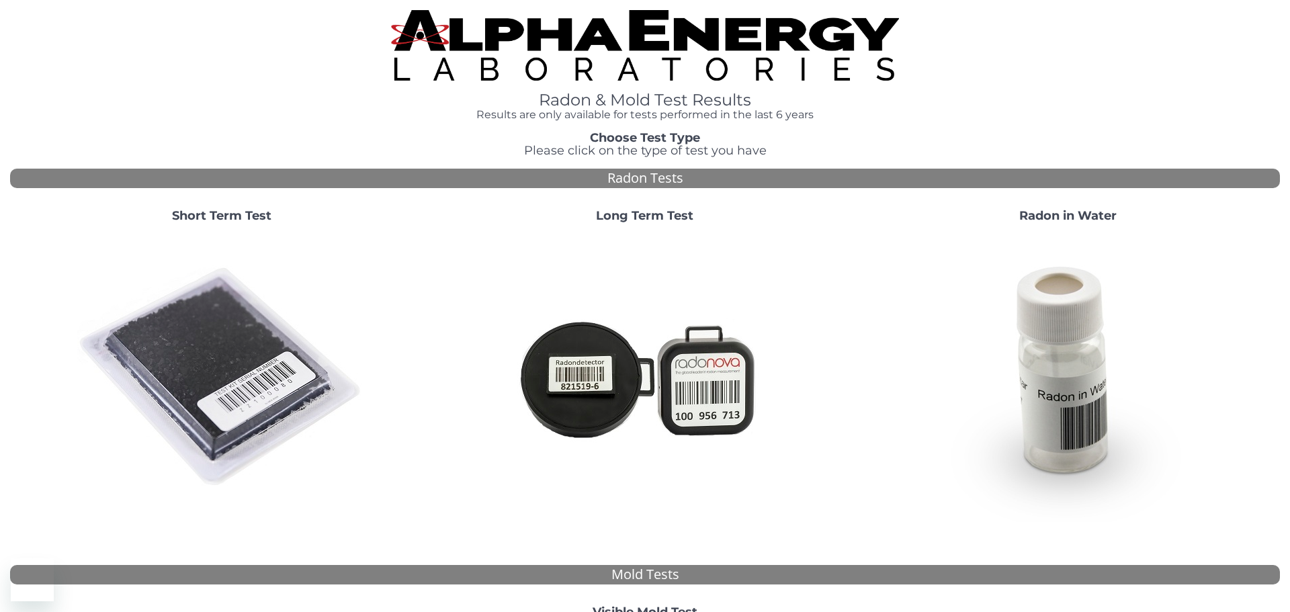  Describe the element at coordinates (645, 138) in the screenshot. I see `strong: Choose Test Type` at that location.